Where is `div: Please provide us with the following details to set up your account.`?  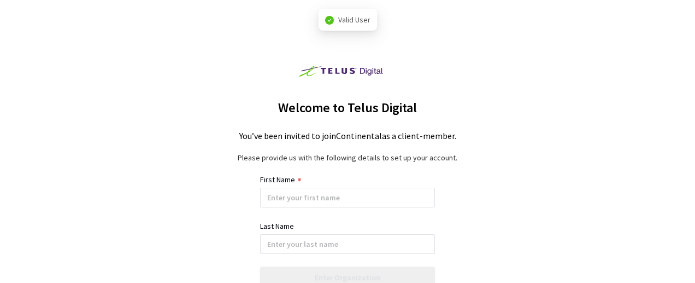
div: Please provide us with the following details to set up your account. is located at coordinates (348, 157).